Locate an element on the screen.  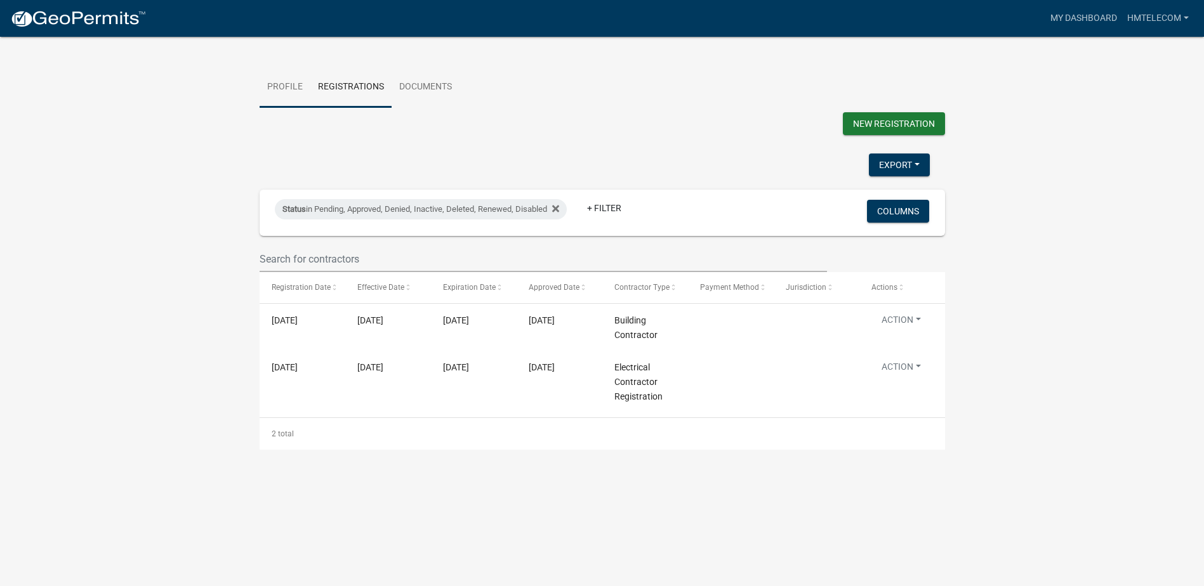
a: Registrations is located at coordinates (351, 88).